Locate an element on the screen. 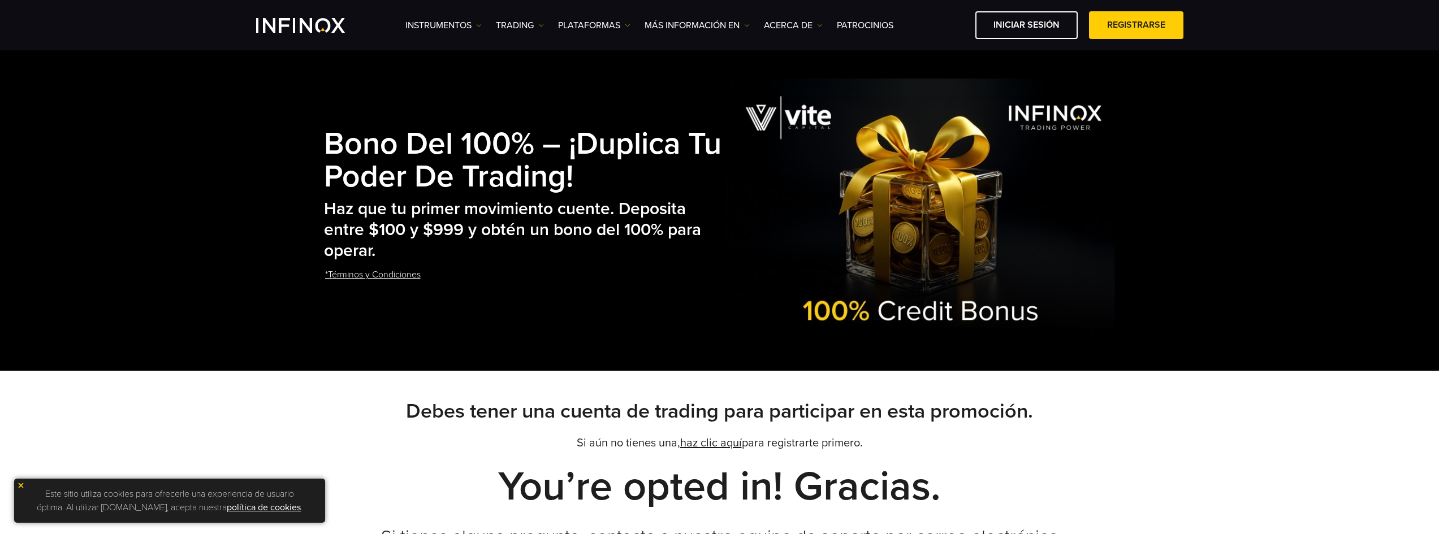  a: haz clic aquí is located at coordinates (711, 443).